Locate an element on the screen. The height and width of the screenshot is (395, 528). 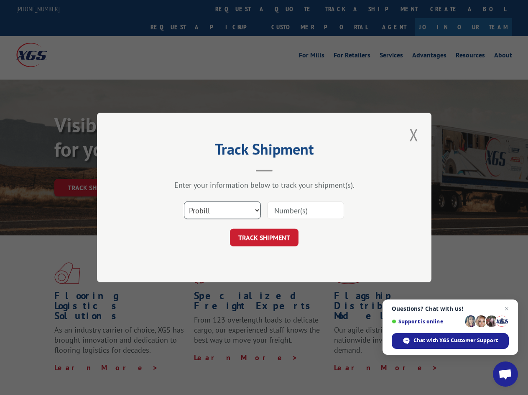
h2: Track Shipment is located at coordinates (264, 151).